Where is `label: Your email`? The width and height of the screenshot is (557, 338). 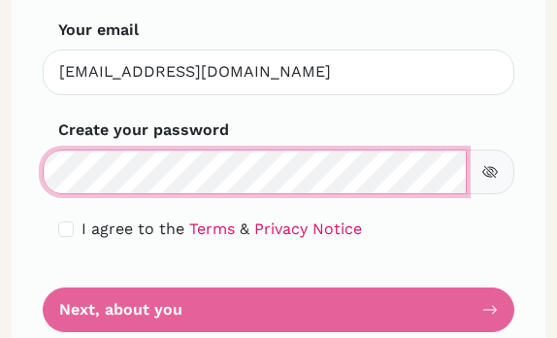 label: Your email is located at coordinates (98, 30).